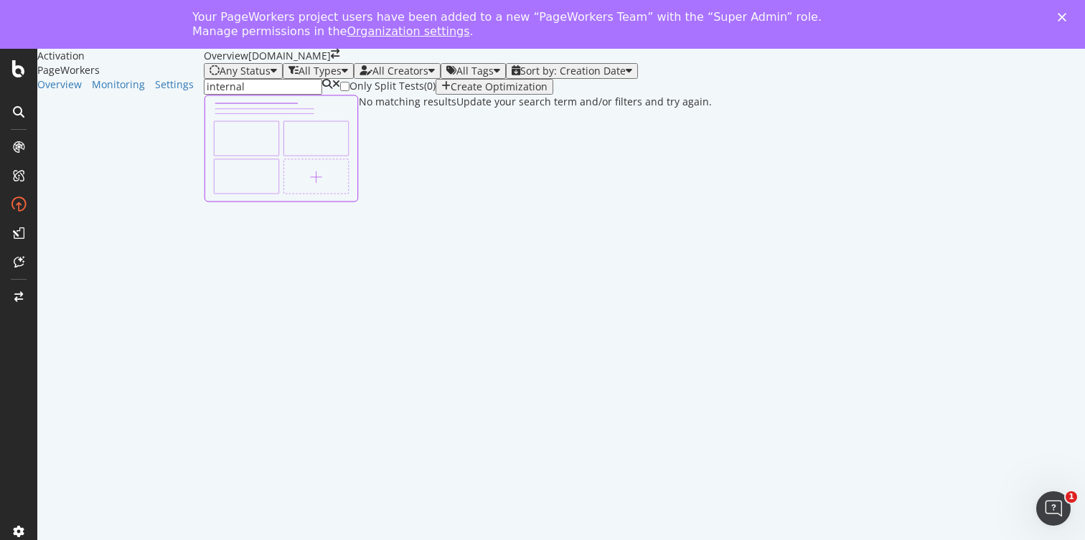 This screenshot has height=540, width=1085. I want to click on div: No matching results, so click(408, 149).